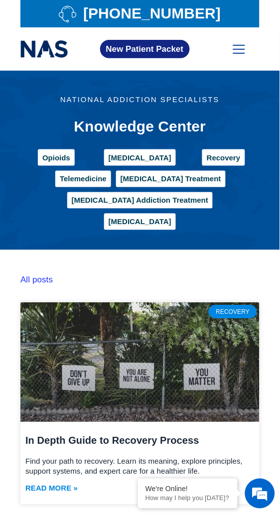  I want to click on div: We're Online!, so click(188, 490).